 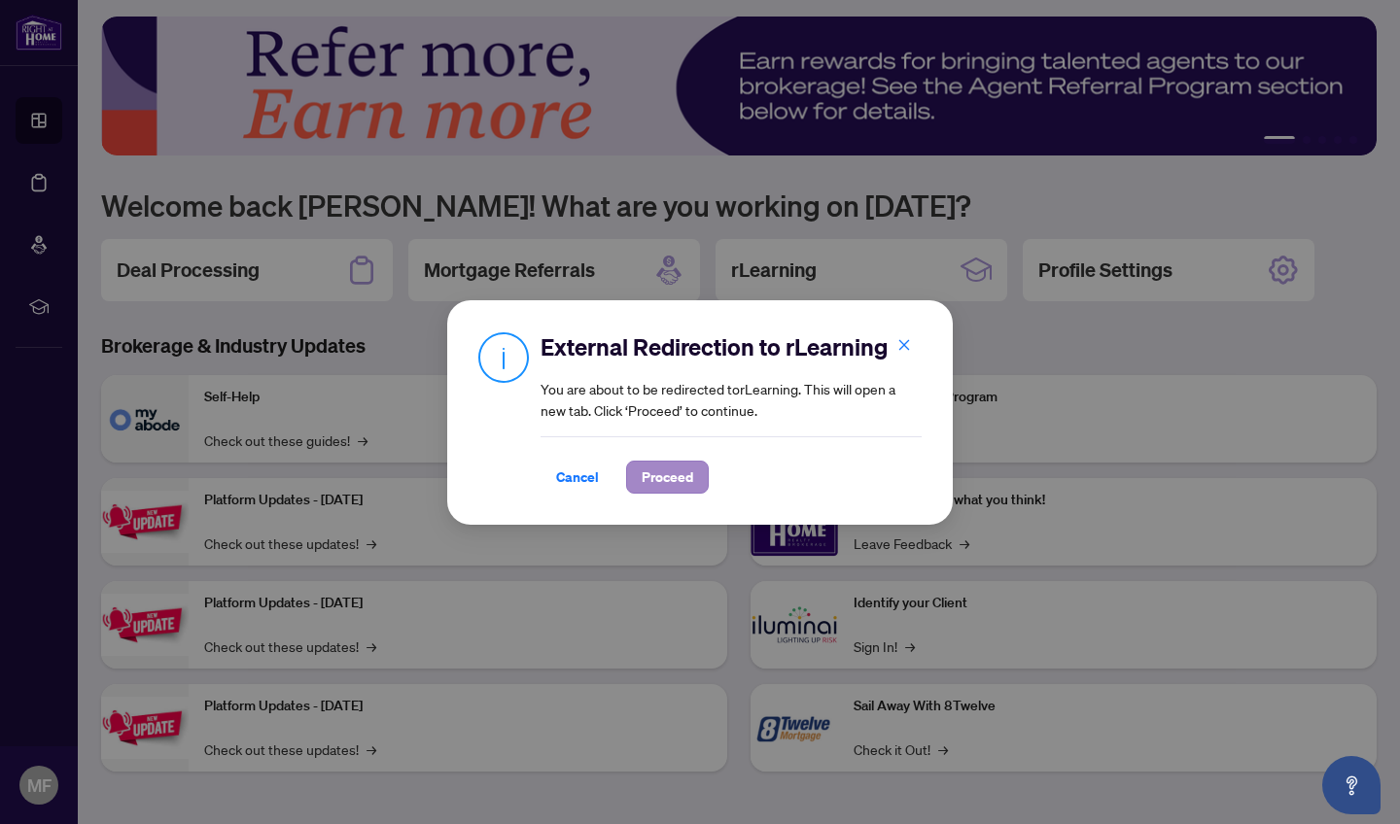 I want to click on span: close, so click(x=904, y=345).